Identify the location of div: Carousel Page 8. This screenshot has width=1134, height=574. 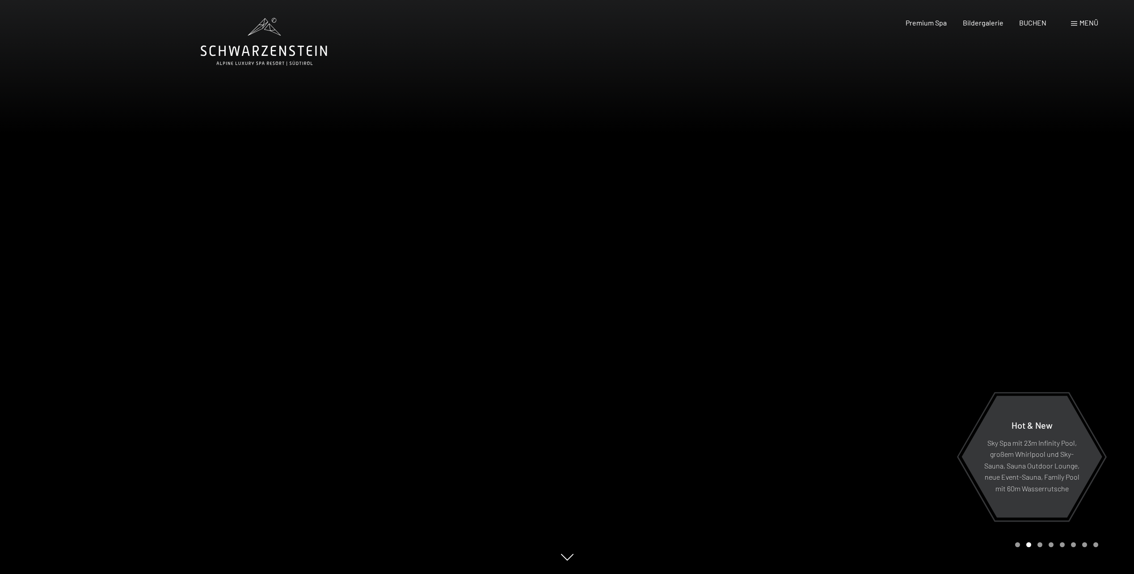
(1095, 544).